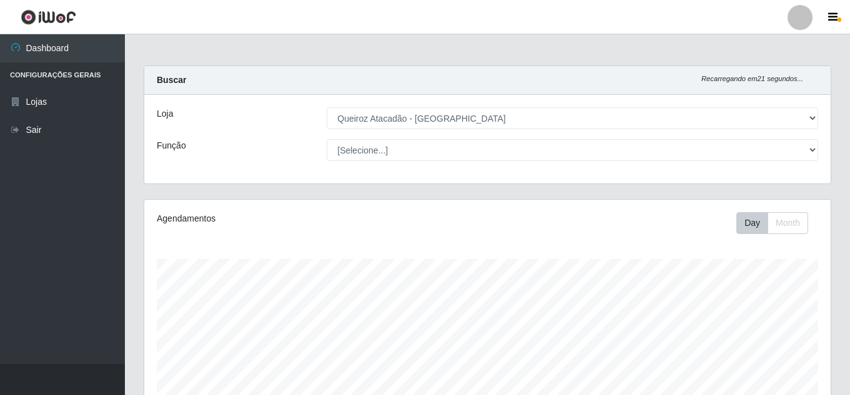 The image size is (850, 395). What do you see at coordinates (752, 223) in the screenshot?
I see `button: Day` at bounding box center [752, 223].